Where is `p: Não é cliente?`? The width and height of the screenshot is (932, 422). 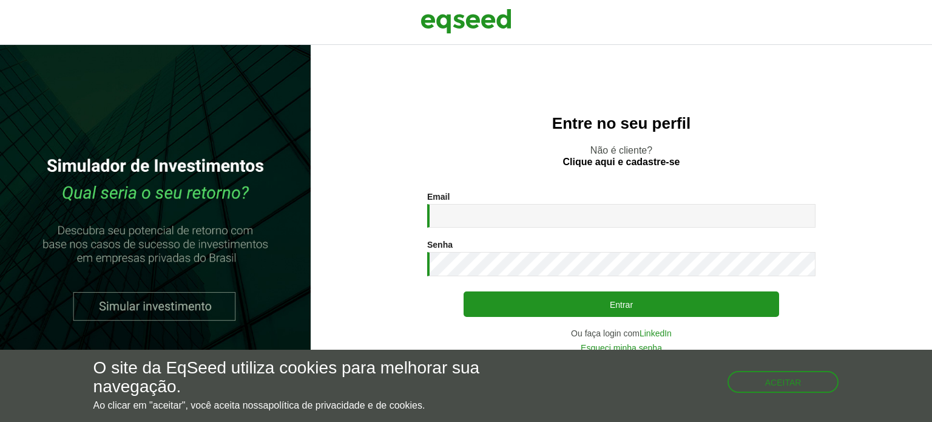
p: Não é cliente? is located at coordinates (622, 156).